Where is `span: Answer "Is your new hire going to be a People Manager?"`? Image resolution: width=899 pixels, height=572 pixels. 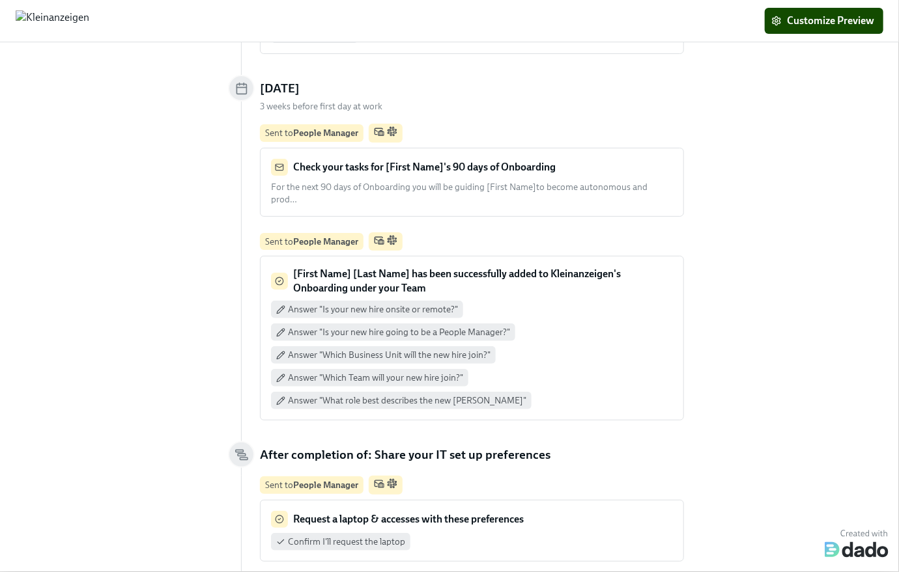
span: Answer "Is your new hire going to be a People Manager?" is located at coordinates (399, 332).